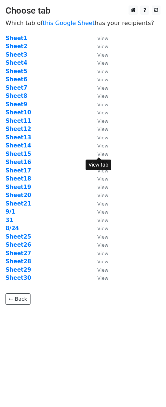  Describe the element at coordinates (18, 254) in the screenshot. I see `a: Sheet27` at that location.